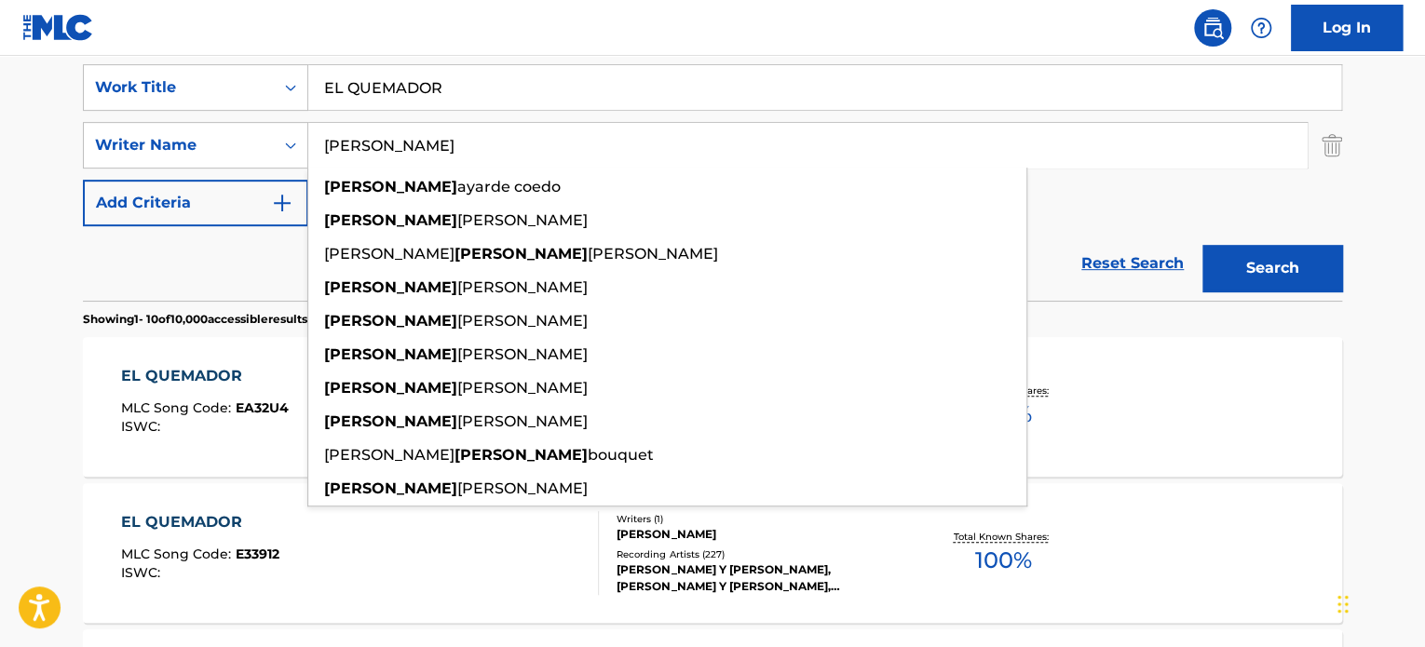  What do you see at coordinates (262, 408) in the screenshot?
I see `span: EA32U4` at bounding box center [262, 408].